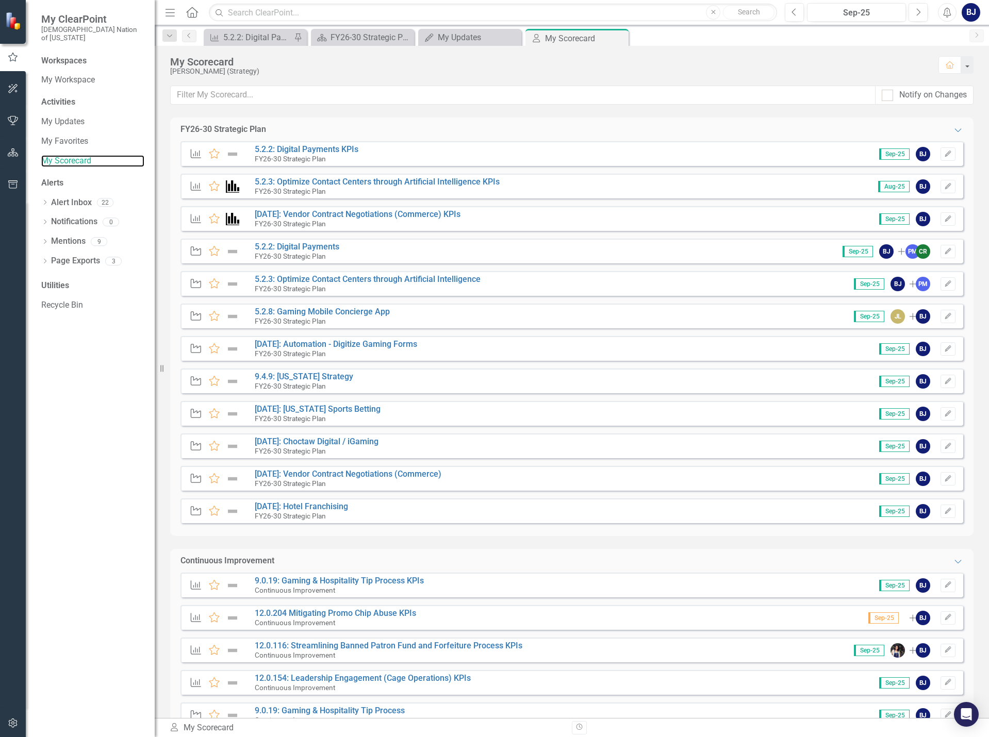 The width and height of the screenshot is (989, 737). Describe the element at coordinates (93, 80) in the screenshot. I see `a: My Workspace` at that location.